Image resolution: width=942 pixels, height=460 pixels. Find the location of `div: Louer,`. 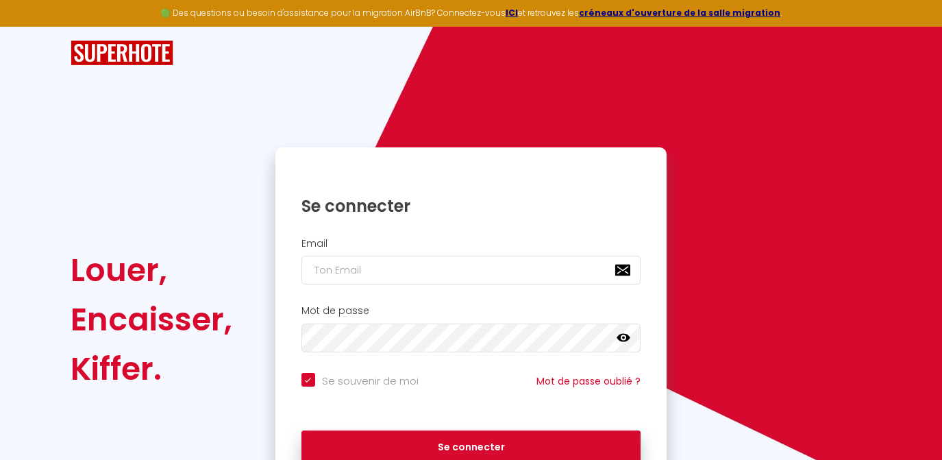

div: Louer, is located at coordinates (151, 270).